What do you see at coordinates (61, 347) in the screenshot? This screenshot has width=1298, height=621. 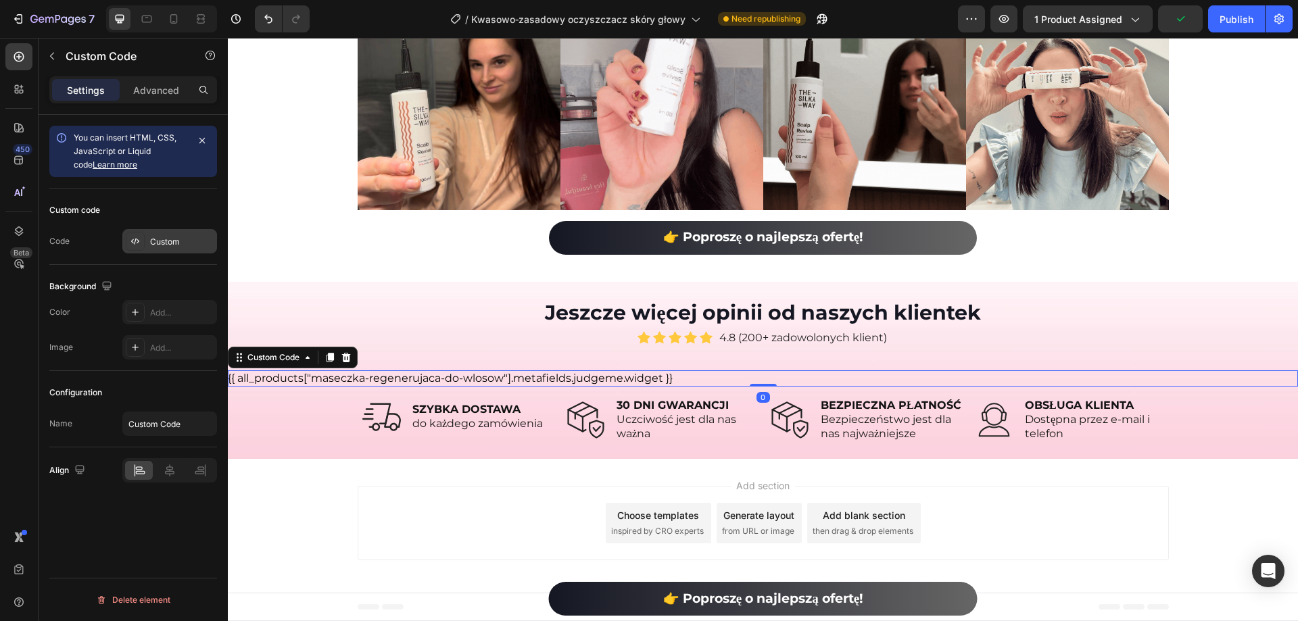 I see `div: Image` at bounding box center [61, 347].